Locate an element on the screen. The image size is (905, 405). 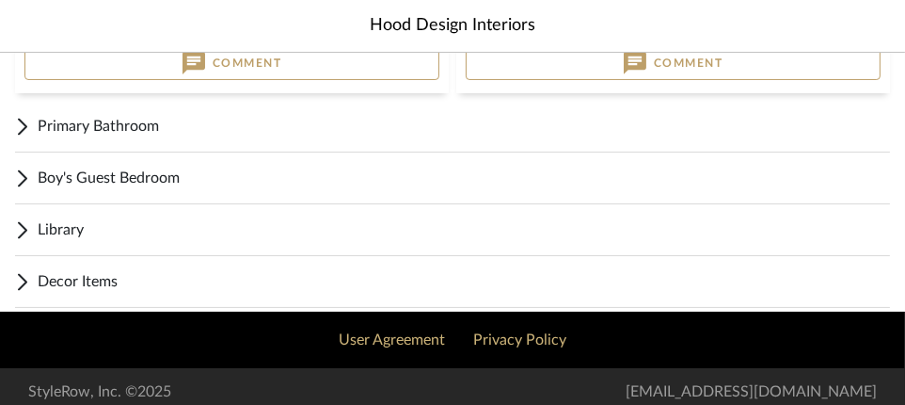
span: Boy's Guest Bedroom is located at coordinates (464, 178).